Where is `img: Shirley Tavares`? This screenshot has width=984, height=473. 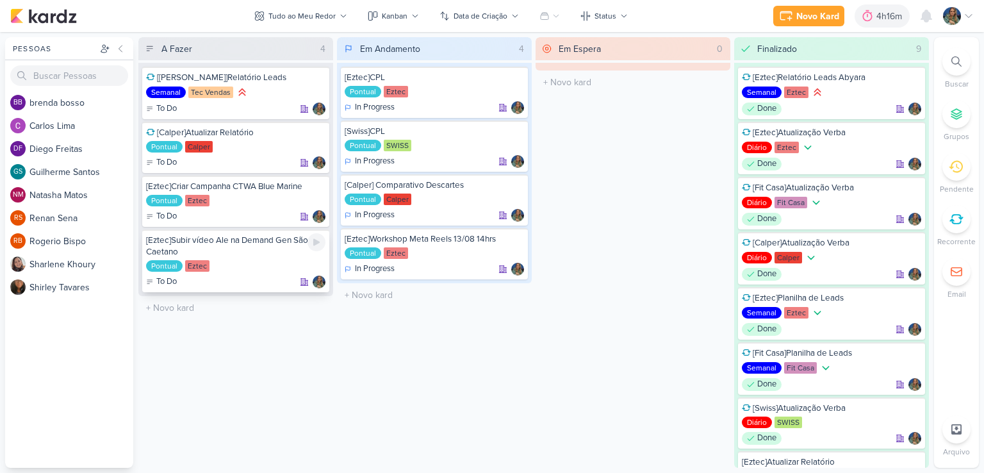 img: Shirley Tavares is located at coordinates (18, 287).